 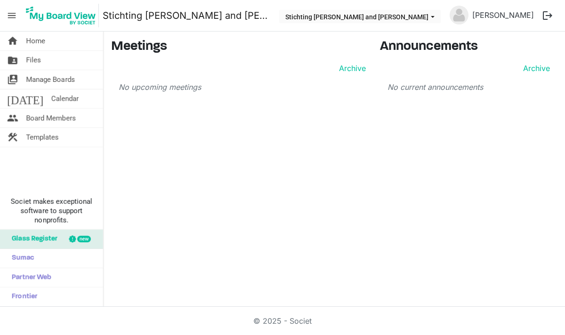 I want to click on p: No current announcements, so click(x=469, y=87).